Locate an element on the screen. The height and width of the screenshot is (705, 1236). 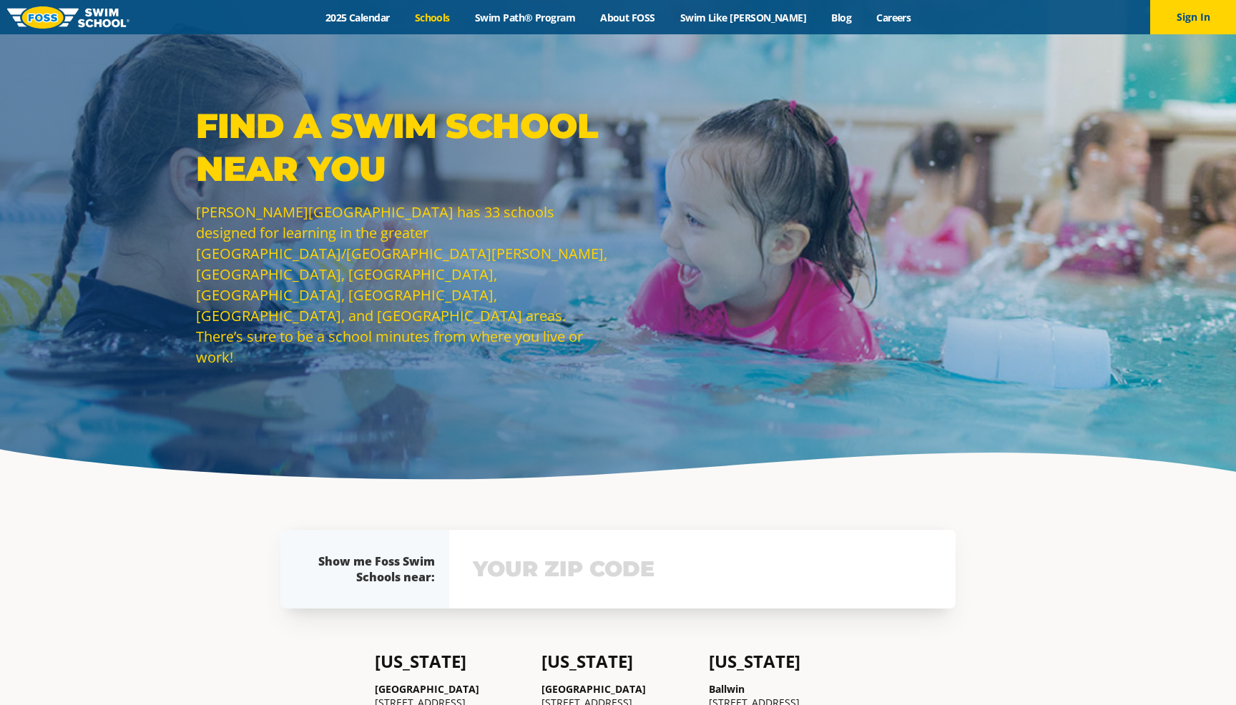
a: Careers is located at coordinates (893, 17).